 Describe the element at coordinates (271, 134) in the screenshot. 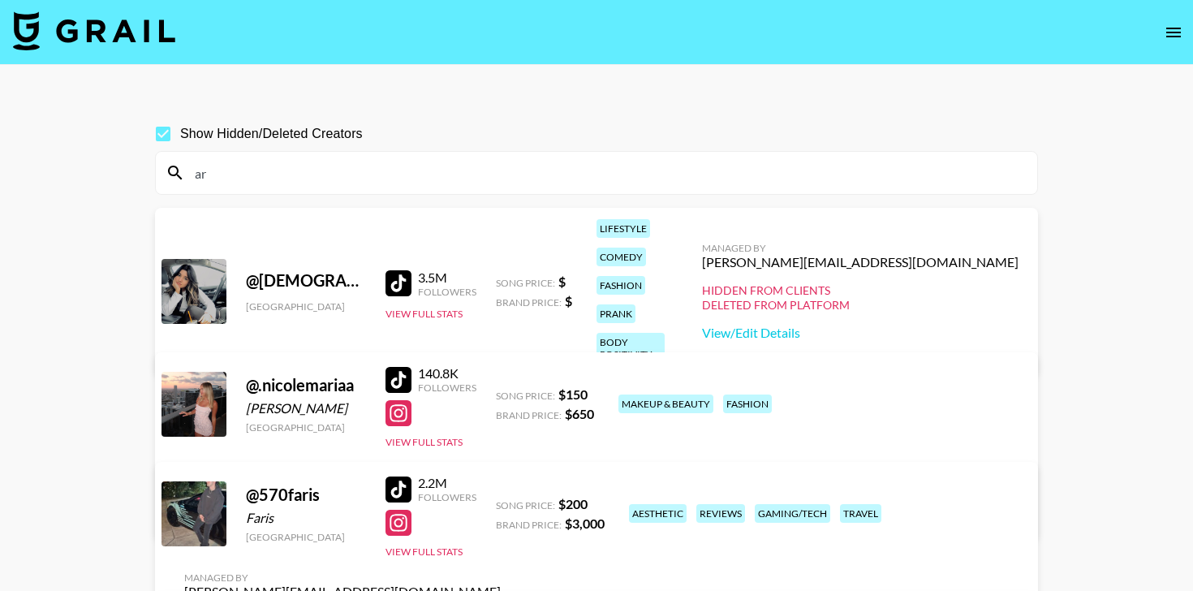

I see `span: Show Hidden/Deleted Creators` at that location.